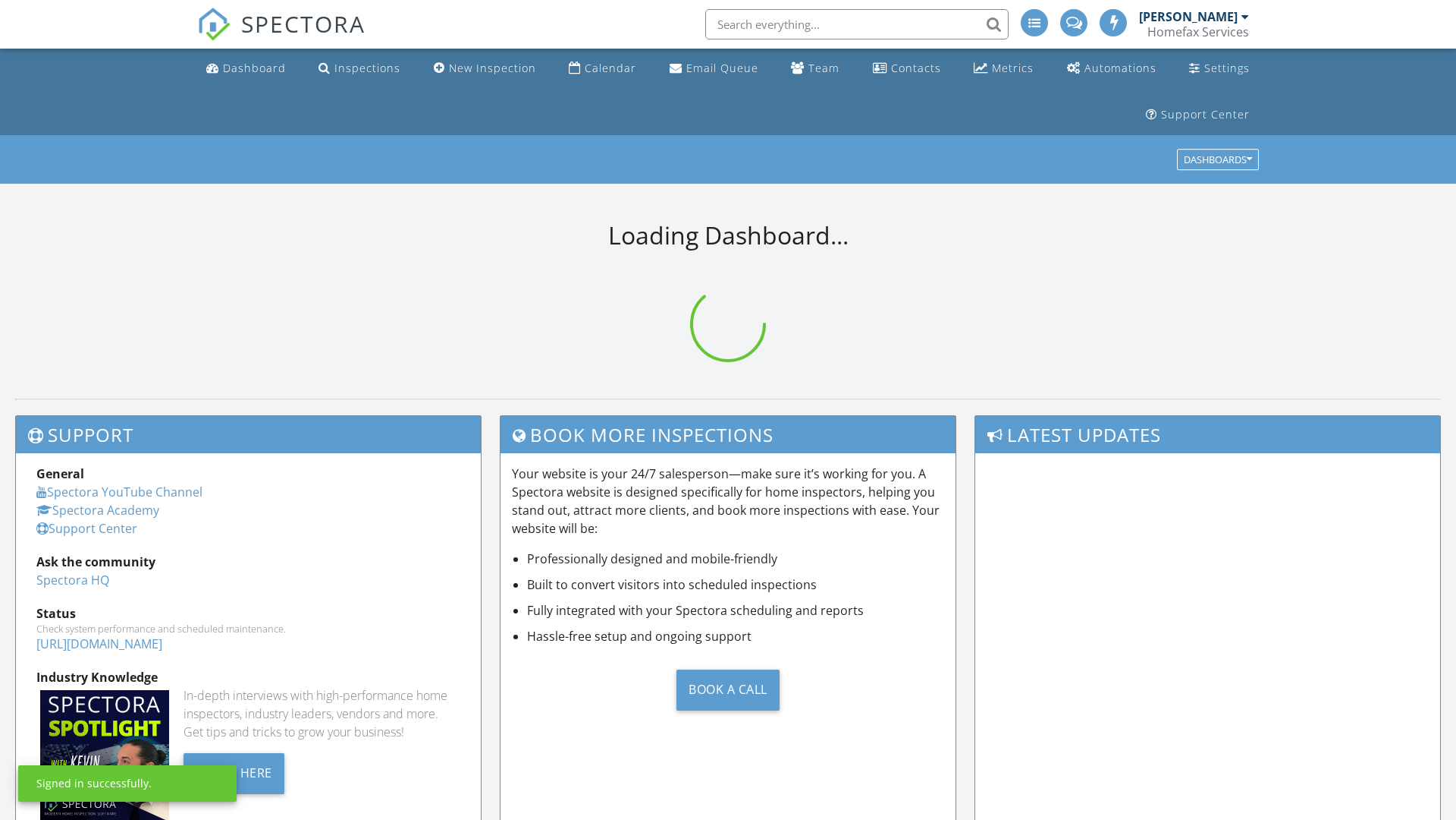 The height and width of the screenshot is (820, 1456). I want to click on a: New Inspection, so click(485, 68).